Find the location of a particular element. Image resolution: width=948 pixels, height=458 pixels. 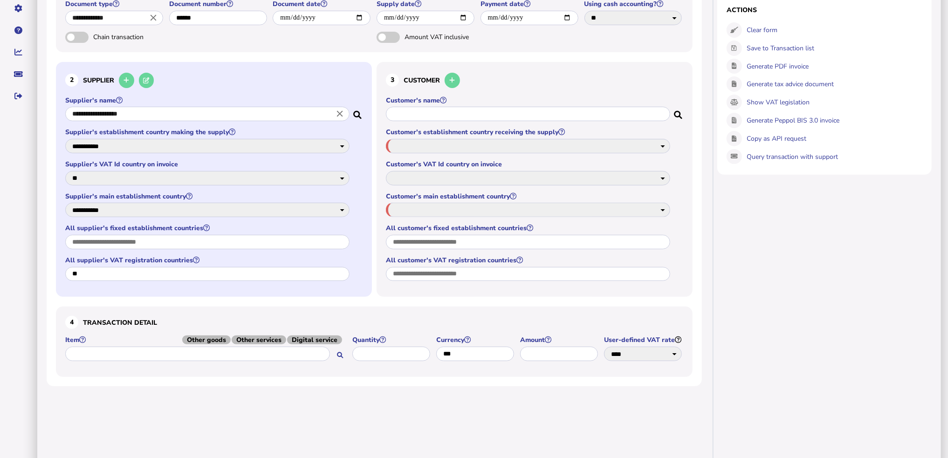

i: Search for a dummy customer is located at coordinates (679, 112).